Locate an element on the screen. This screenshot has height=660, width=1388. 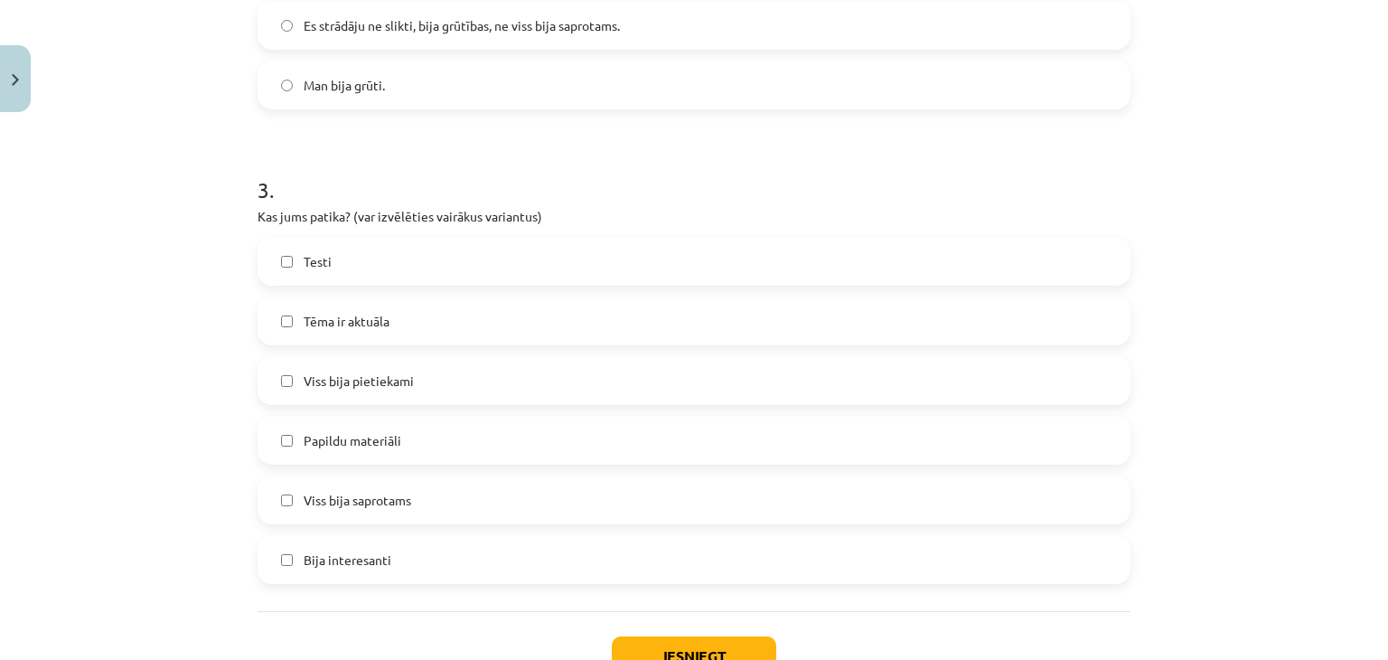
img: icon-close-lesson-0947bae3869378f0d4975bcd49f059093ad1ed9edebbc8119c70593378902aed.svg is located at coordinates (15, 80).